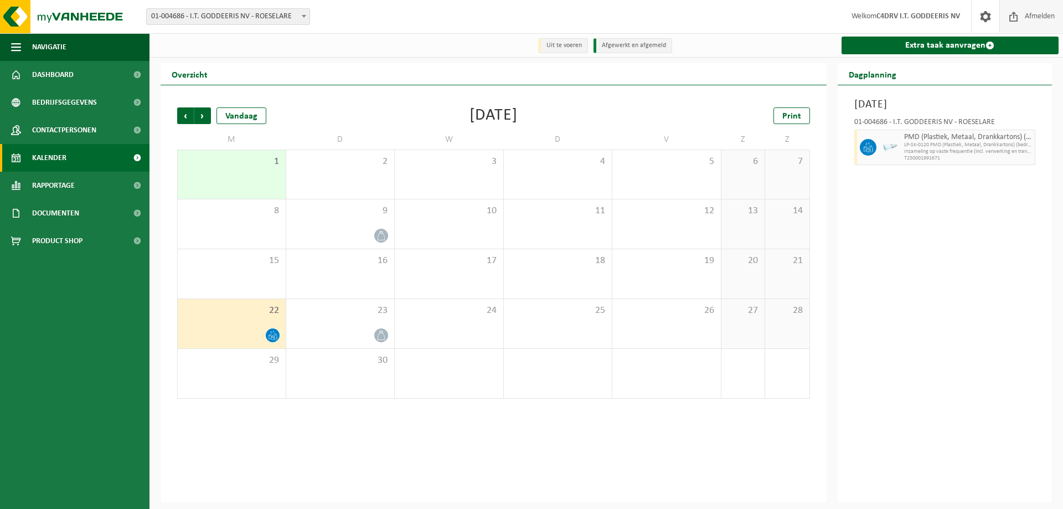  Describe the element at coordinates (49, 158) in the screenshot. I see `span: Kalender` at that location.